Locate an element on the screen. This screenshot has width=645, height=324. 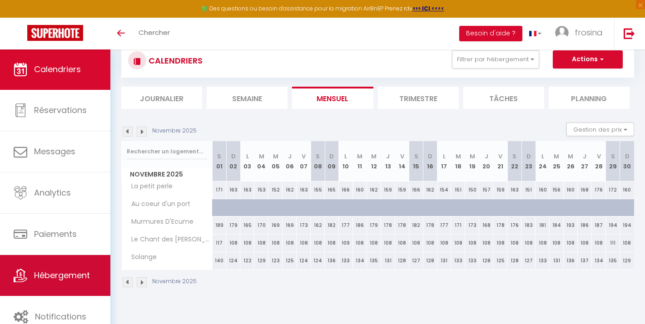
div: 162 is located at coordinates (289, 190).